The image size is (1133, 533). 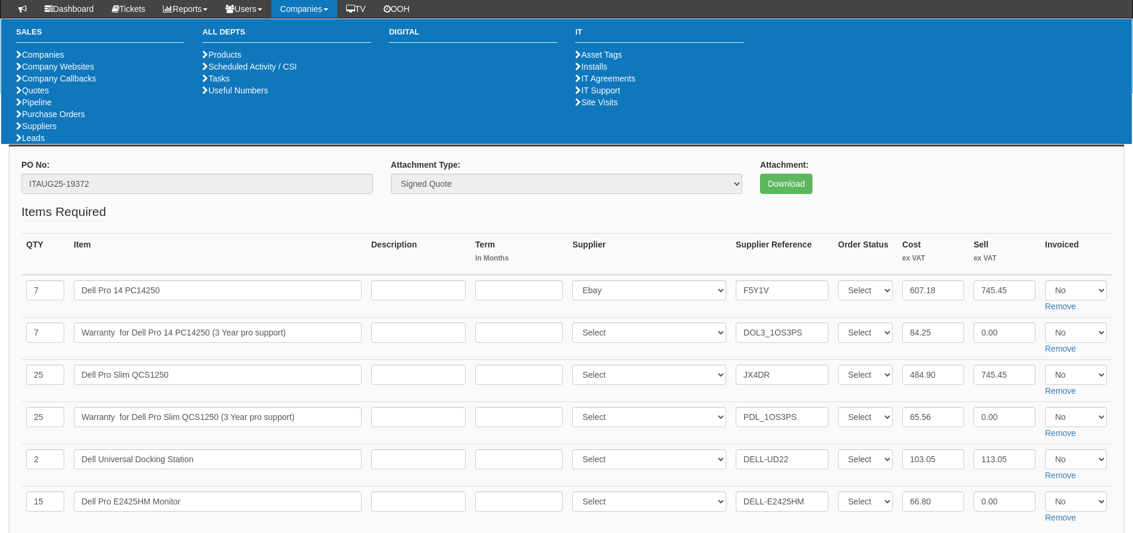 I want to click on legend: Items Required, so click(x=64, y=212).